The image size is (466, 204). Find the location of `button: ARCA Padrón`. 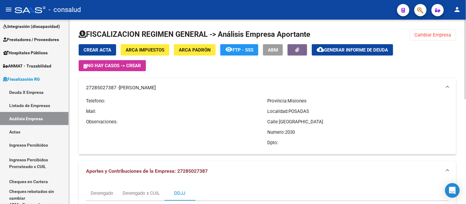

button: ARCA Padrón is located at coordinates (195, 50).